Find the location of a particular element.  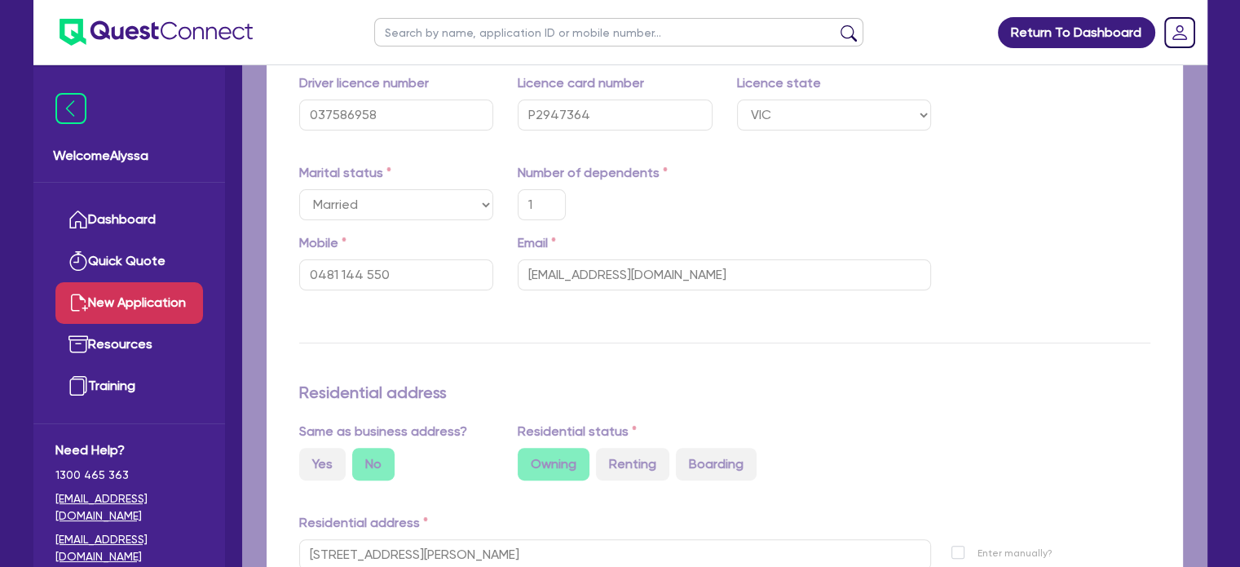

span: Welcome Alyssa is located at coordinates (129, 156).